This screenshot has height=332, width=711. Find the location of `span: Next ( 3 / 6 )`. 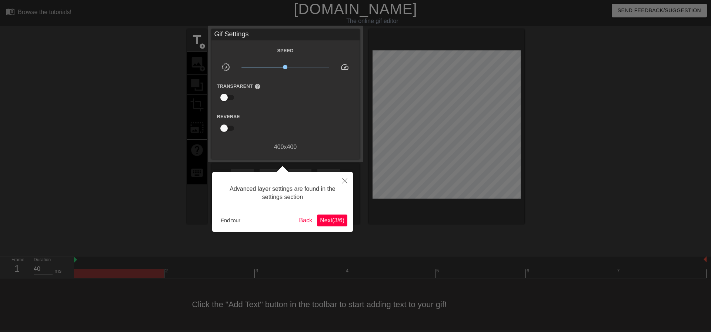

span: Next ( 3 / 6 ) is located at coordinates (332, 220).